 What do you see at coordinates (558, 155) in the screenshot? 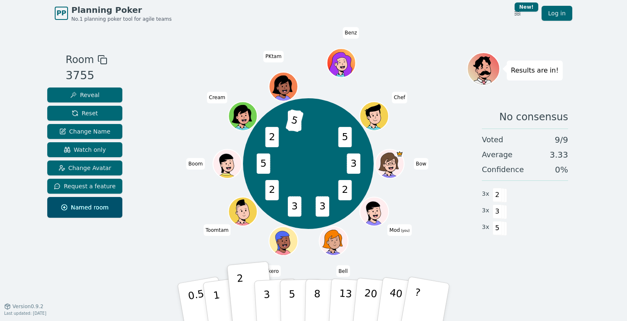
I see `span: 3.33` at bounding box center [558, 155].